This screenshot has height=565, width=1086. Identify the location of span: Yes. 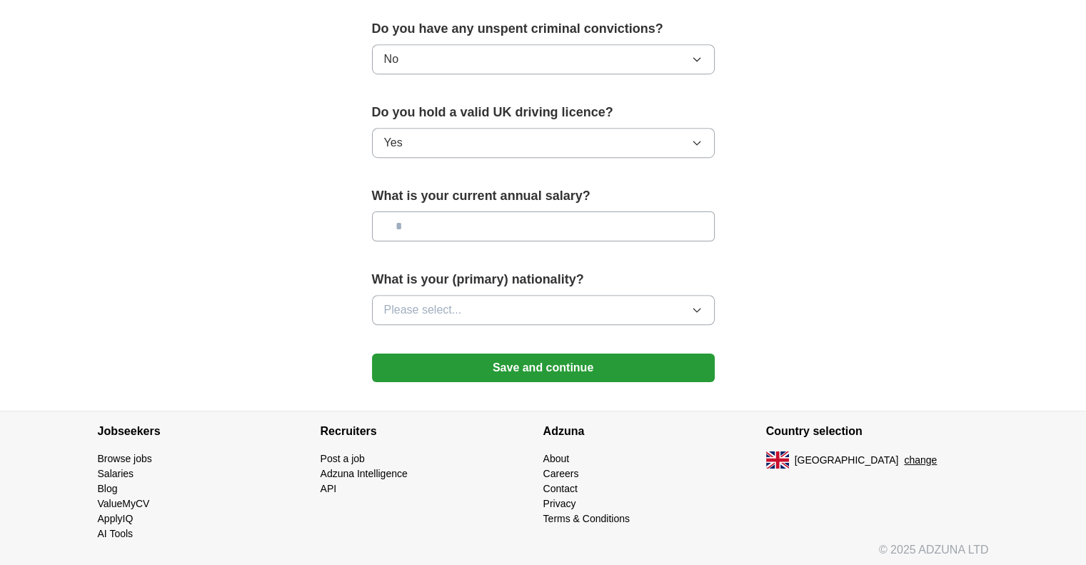
(394, 143).